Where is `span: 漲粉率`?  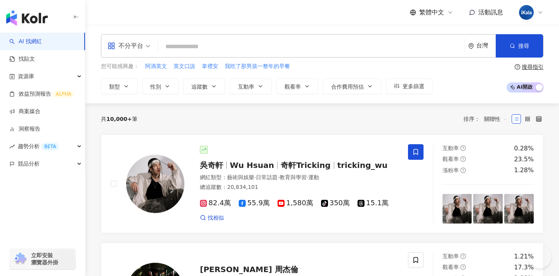 span: 漲粉率 is located at coordinates (451, 170).